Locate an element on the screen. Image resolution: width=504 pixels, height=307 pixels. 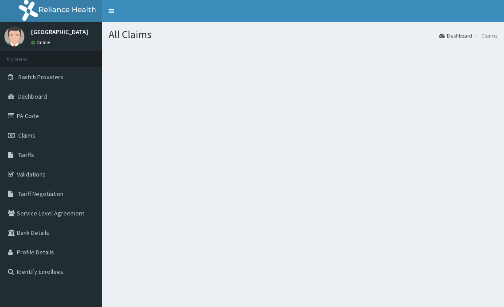
span: Dashboard is located at coordinates (32, 97).